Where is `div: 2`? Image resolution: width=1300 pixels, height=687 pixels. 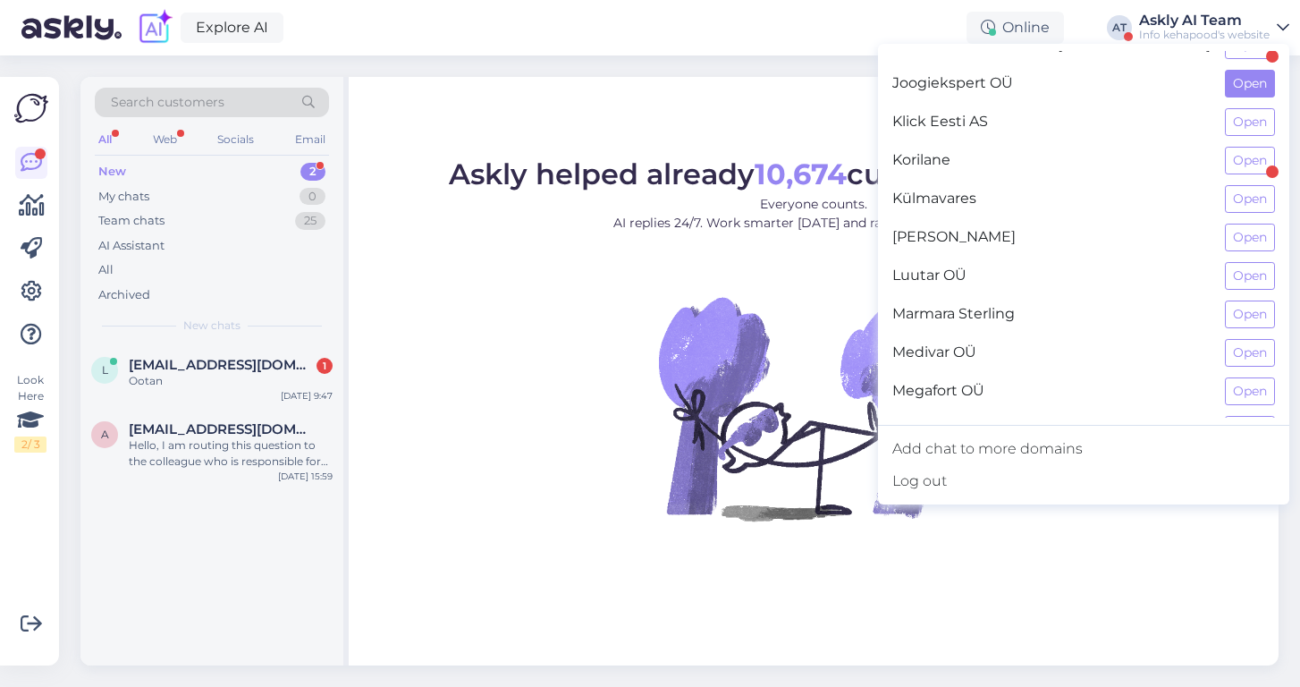
div: 2 is located at coordinates (313, 172).